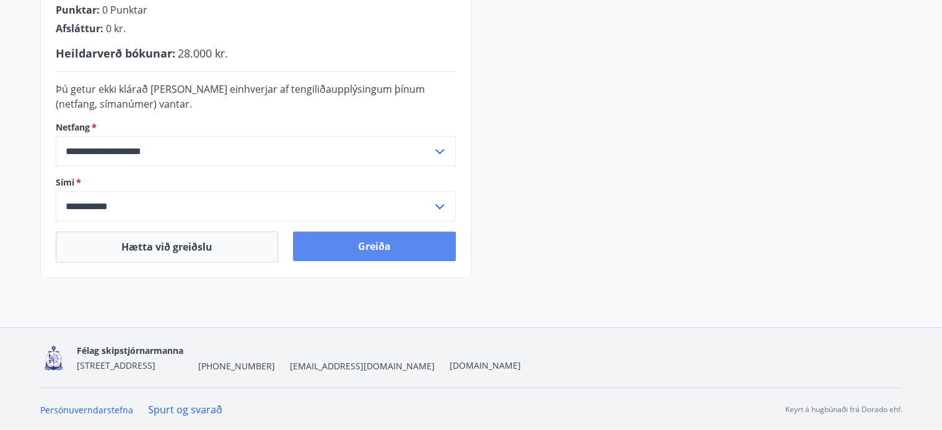  What do you see at coordinates (87, 410) in the screenshot?
I see `a: Persónuverndarstefna` at bounding box center [87, 410].